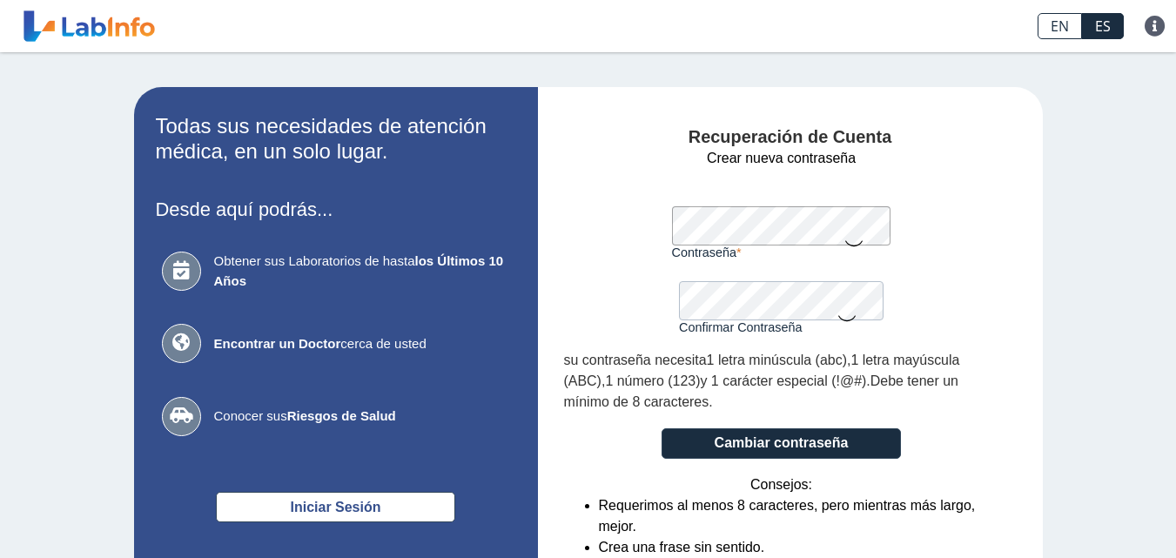 This screenshot has height=558, width=1176. I want to click on h2: Todas sus necesidades de atención médica, en un solo lugar., so click(336, 139).